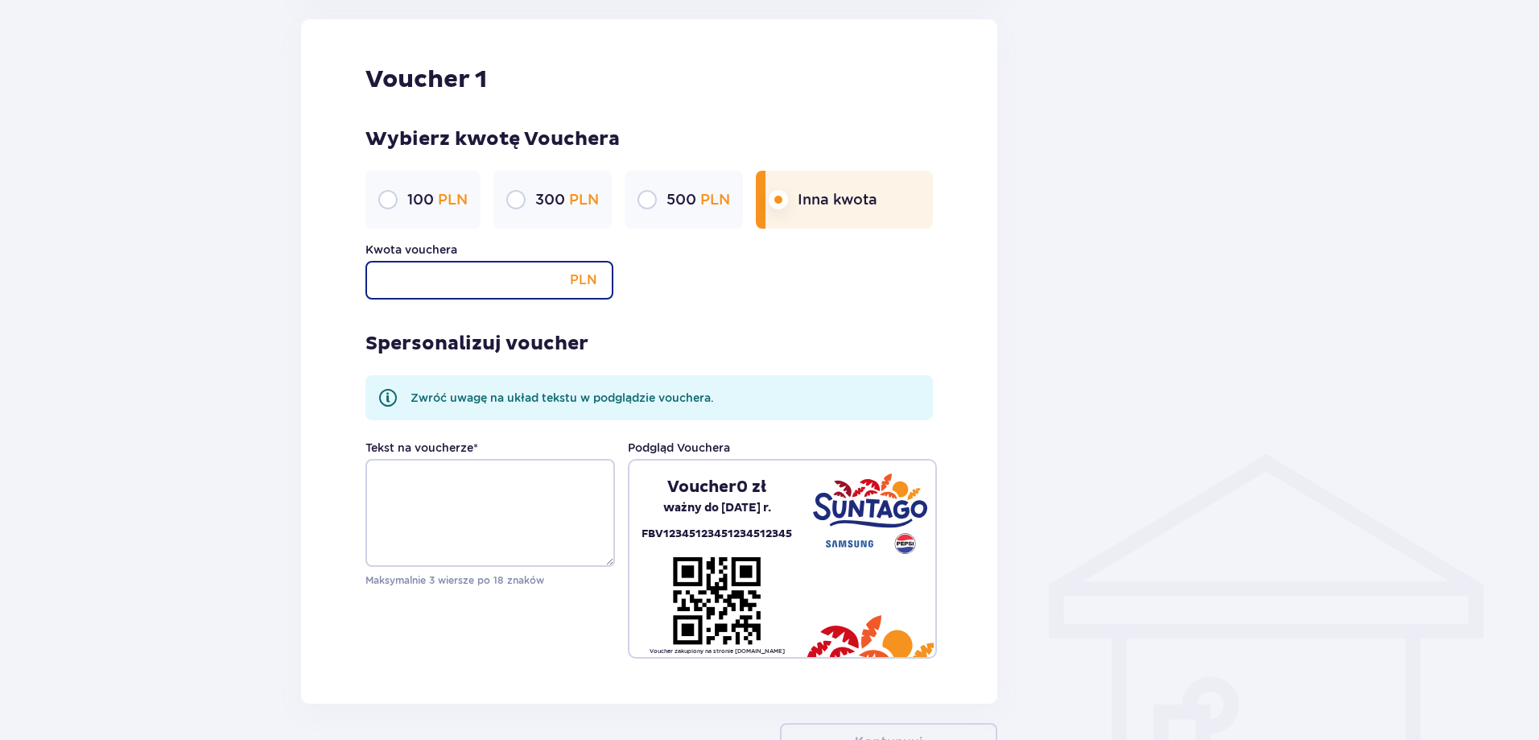 The height and width of the screenshot is (740, 1539). What do you see at coordinates (422, 448) in the screenshot?
I see `label: Tekst na voucherze *` at bounding box center [422, 448].